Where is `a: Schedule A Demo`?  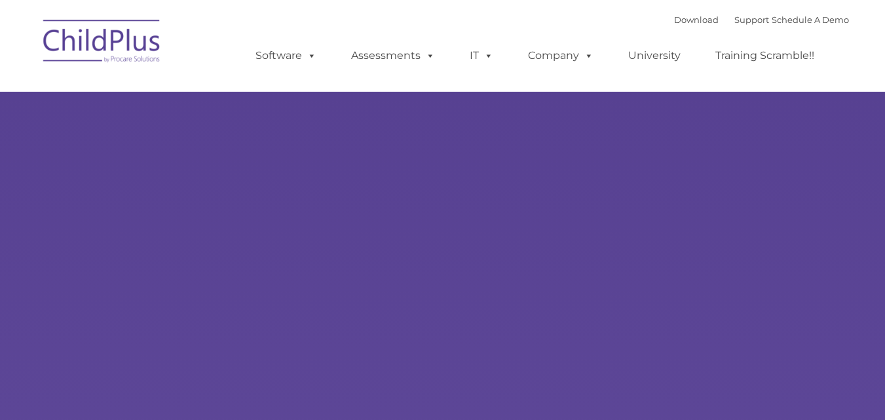
a: Schedule A Demo is located at coordinates (810, 20).